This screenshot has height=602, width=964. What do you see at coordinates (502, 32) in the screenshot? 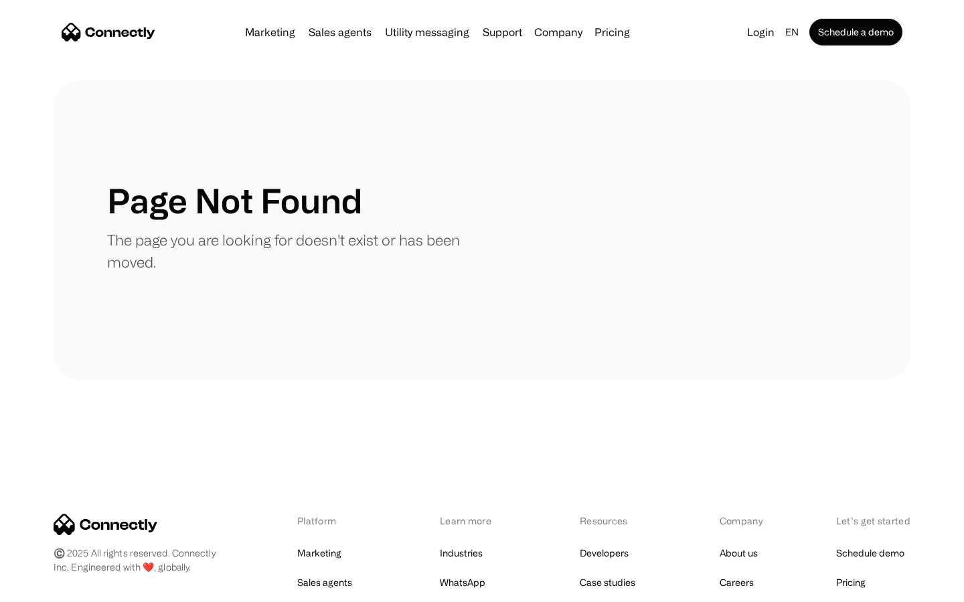
I see `a: Support` at bounding box center [502, 32].